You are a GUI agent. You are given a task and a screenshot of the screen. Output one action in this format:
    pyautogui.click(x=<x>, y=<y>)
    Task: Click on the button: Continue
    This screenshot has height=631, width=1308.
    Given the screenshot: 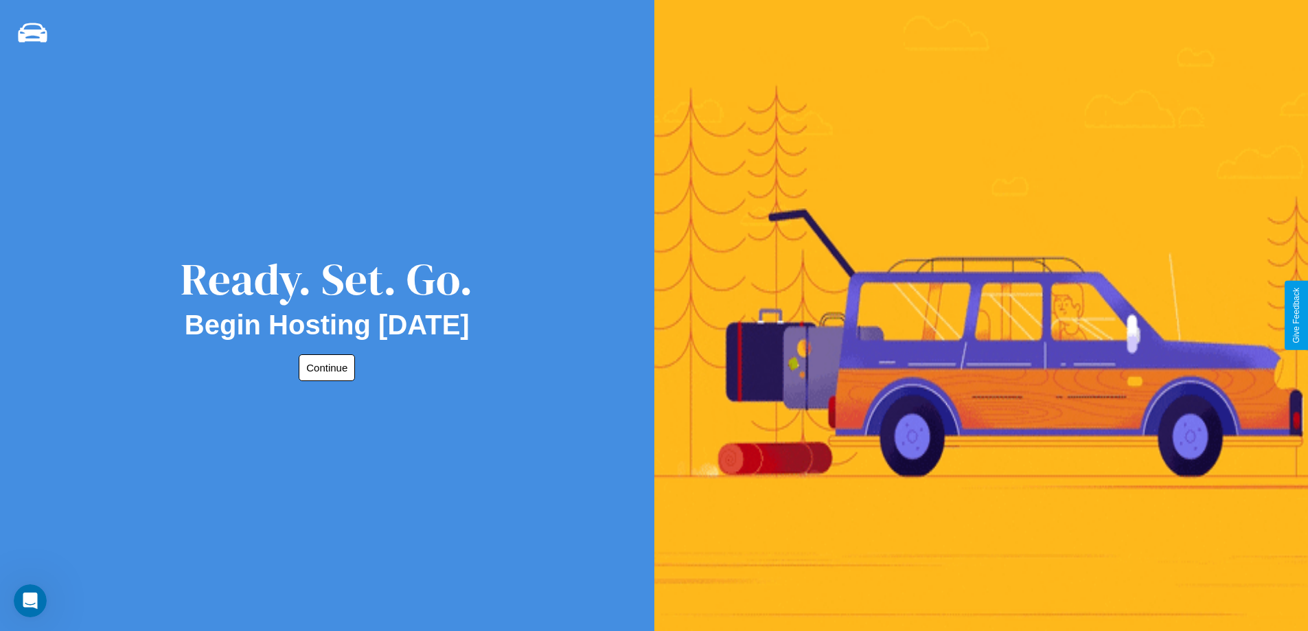 What is the action you would take?
    pyautogui.click(x=327, y=367)
    